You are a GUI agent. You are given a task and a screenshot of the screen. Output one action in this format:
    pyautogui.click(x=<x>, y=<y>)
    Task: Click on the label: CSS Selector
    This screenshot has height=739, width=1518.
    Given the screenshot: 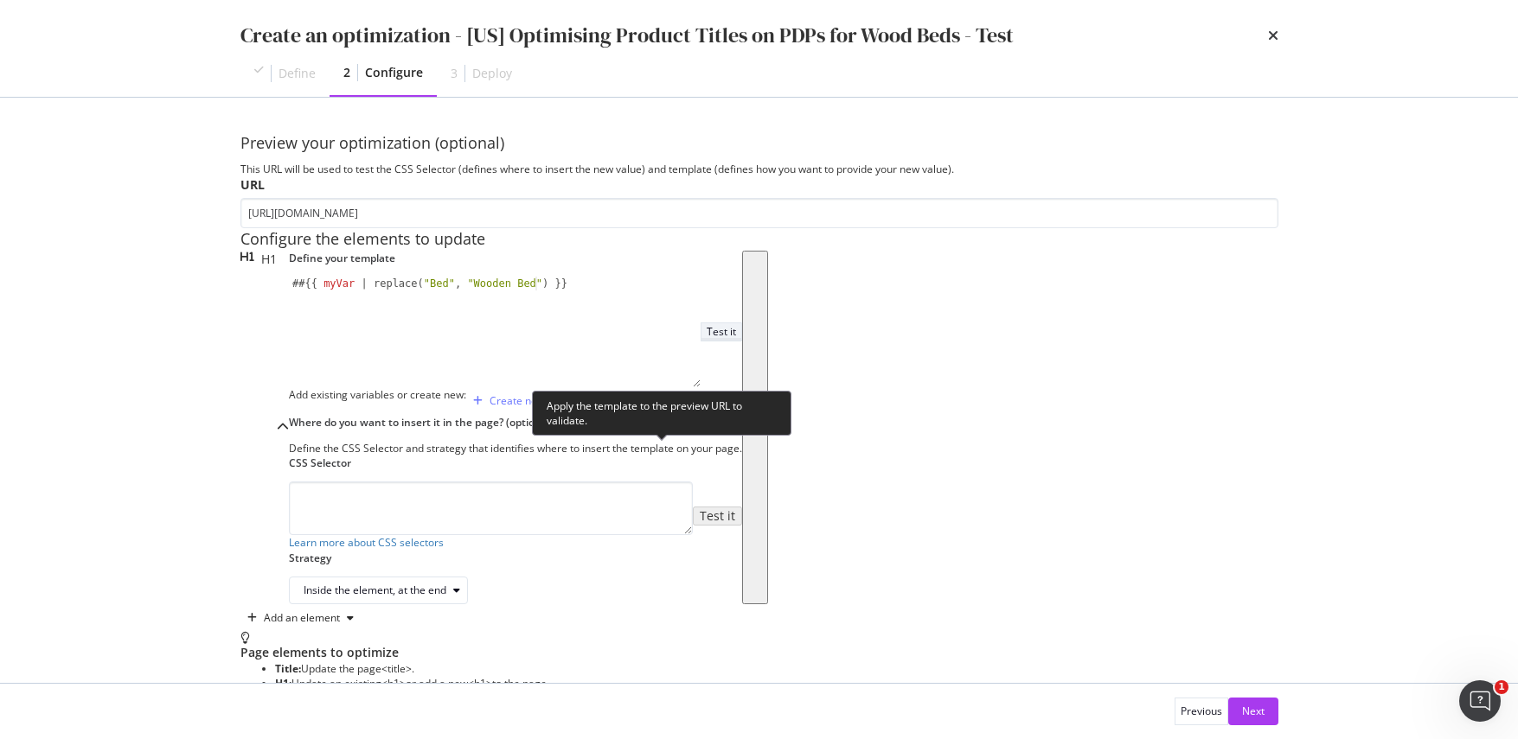 What is the action you would take?
    pyautogui.click(x=515, y=463)
    